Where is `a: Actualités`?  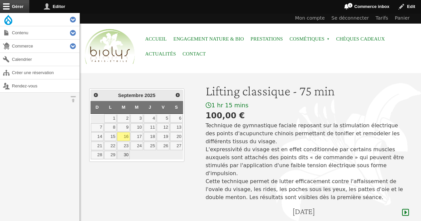
a: Actualités is located at coordinates (161, 54).